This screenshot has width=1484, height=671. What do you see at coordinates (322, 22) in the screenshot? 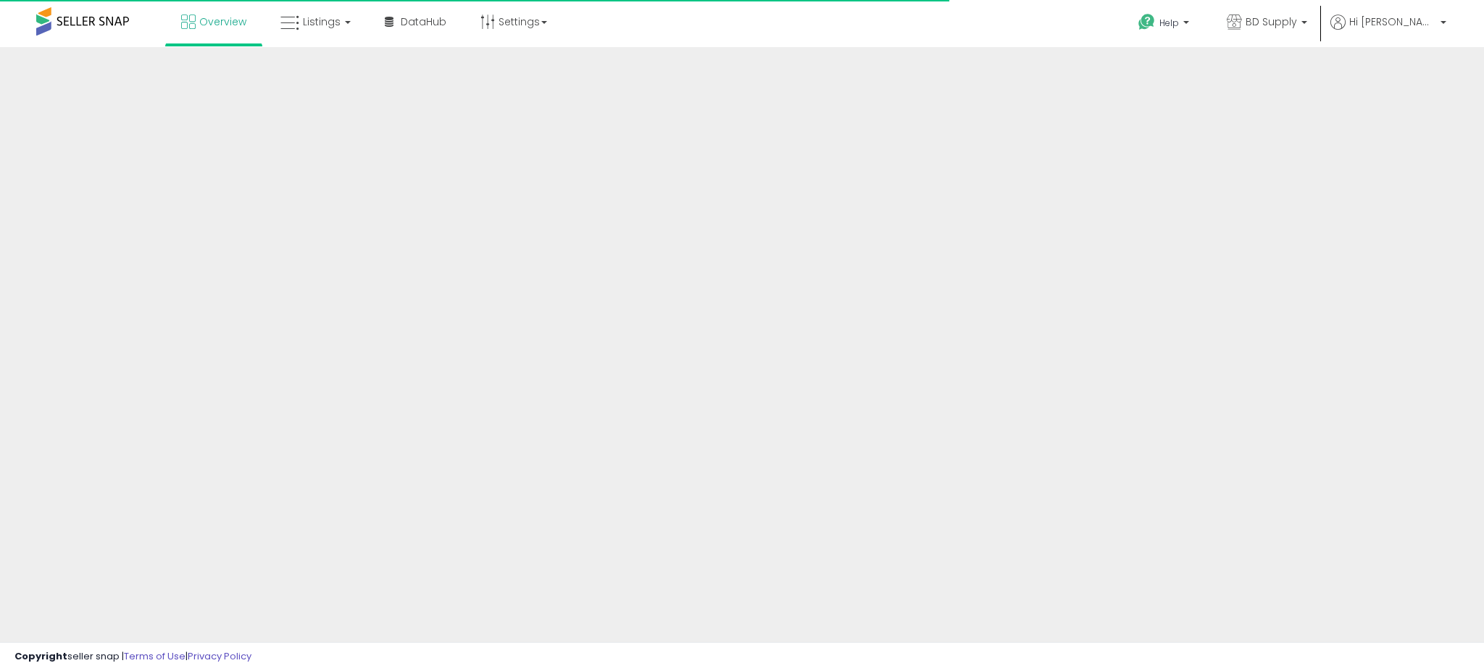
I see `span: Listings` at bounding box center [322, 22].